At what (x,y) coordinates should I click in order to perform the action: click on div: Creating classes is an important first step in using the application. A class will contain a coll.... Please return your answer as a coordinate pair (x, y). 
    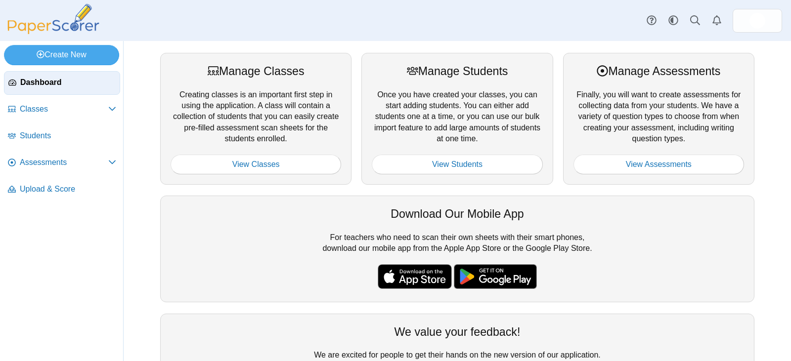
    Looking at the image, I should click on (255, 119).